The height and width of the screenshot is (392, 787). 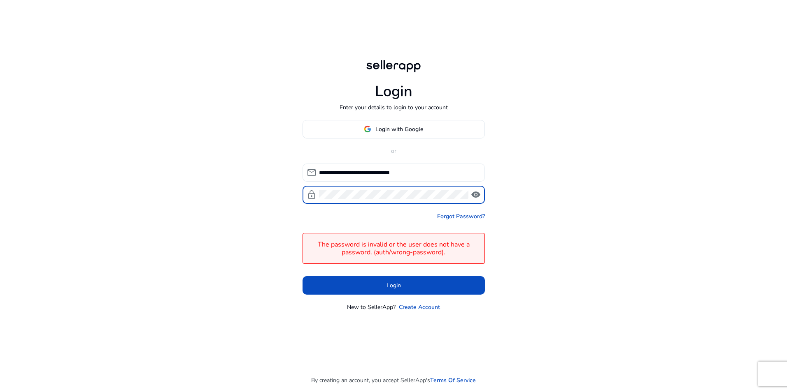 What do you see at coordinates (311, 173) in the screenshot?
I see `span: mail` at bounding box center [311, 173].